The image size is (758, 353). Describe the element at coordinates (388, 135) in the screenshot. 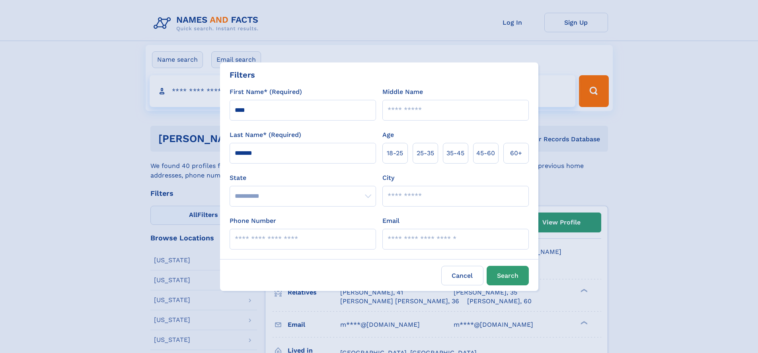

I see `label: Age` at that location.